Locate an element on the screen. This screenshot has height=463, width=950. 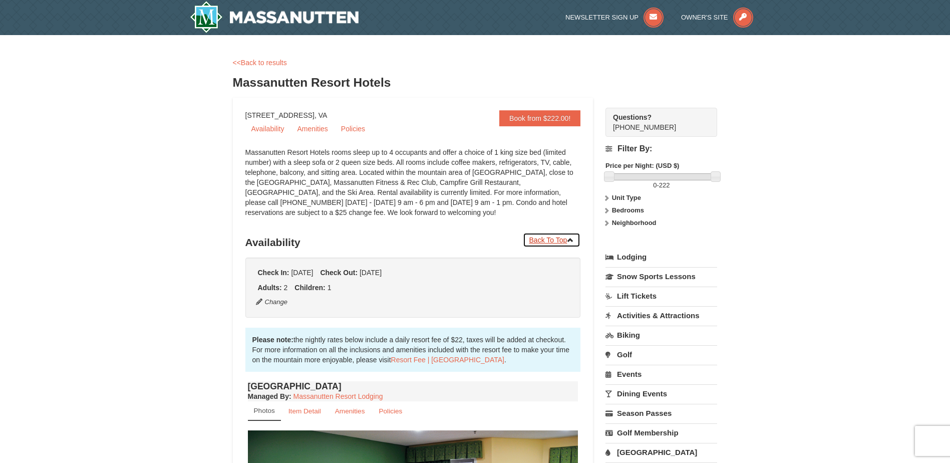
a: Lift Tickets is located at coordinates (661, 295).